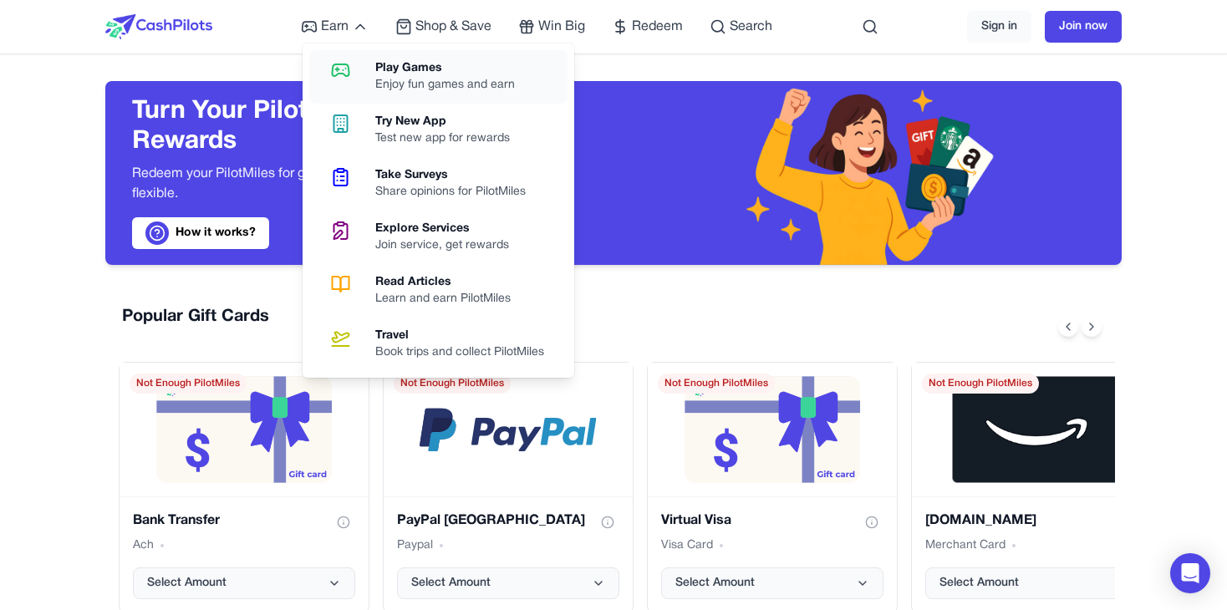  Describe the element at coordinates (868, 173) in the screenshot. I see `img: Header decoration` at that location.